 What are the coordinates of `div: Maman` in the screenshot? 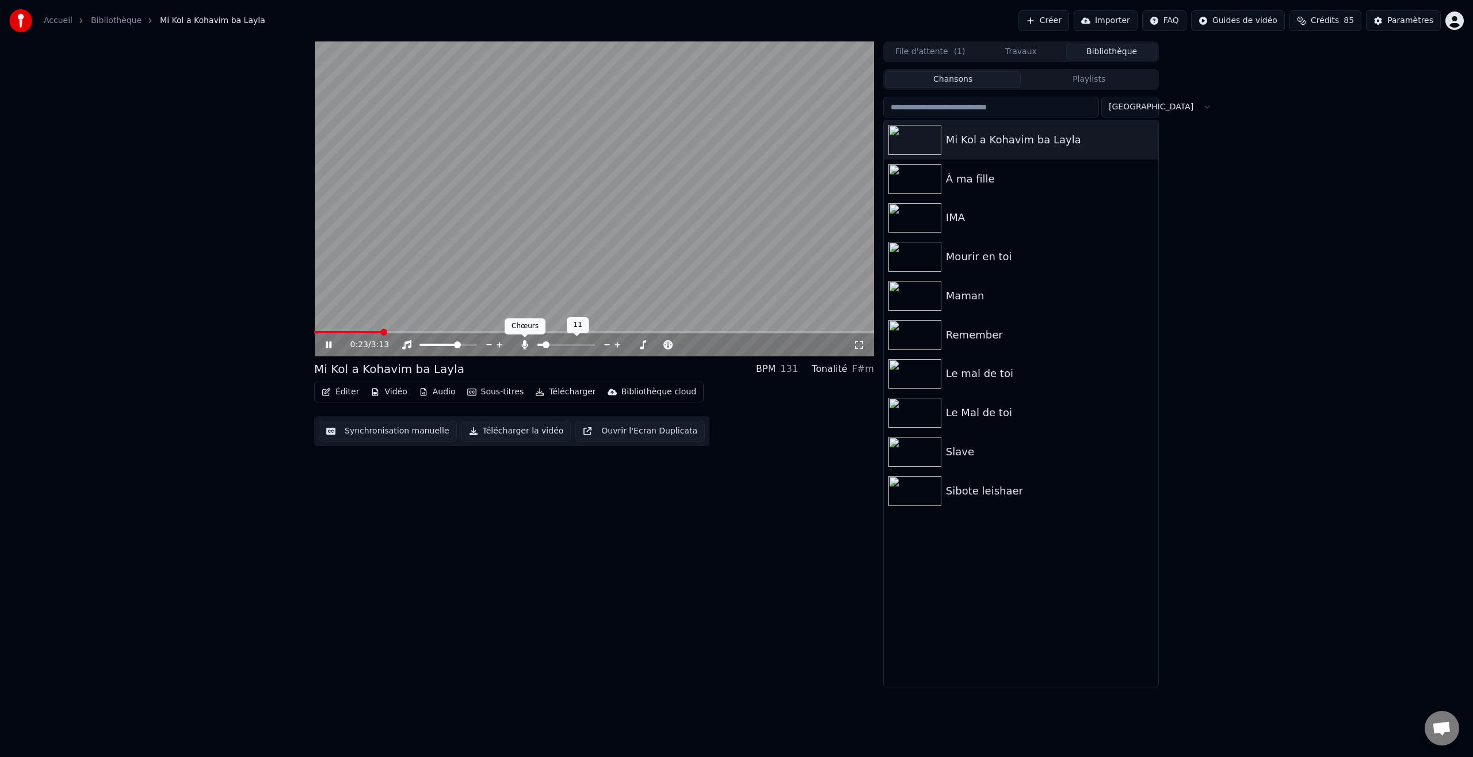 It's located at (1050, 296).